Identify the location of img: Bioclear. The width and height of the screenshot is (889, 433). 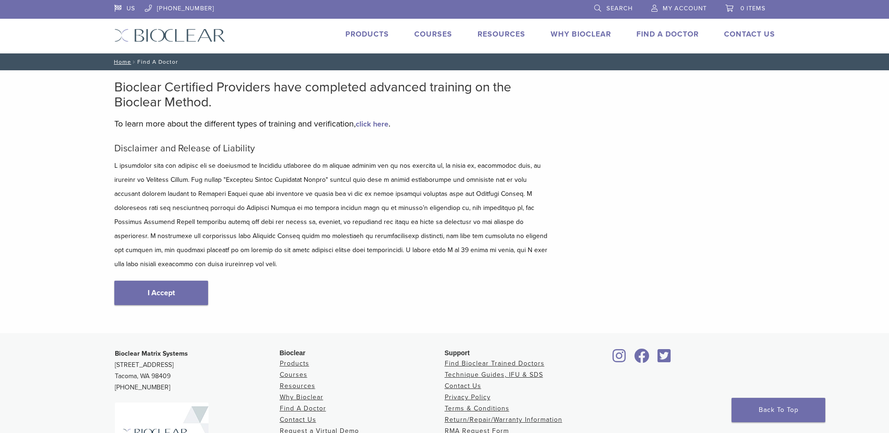
(170, 35).